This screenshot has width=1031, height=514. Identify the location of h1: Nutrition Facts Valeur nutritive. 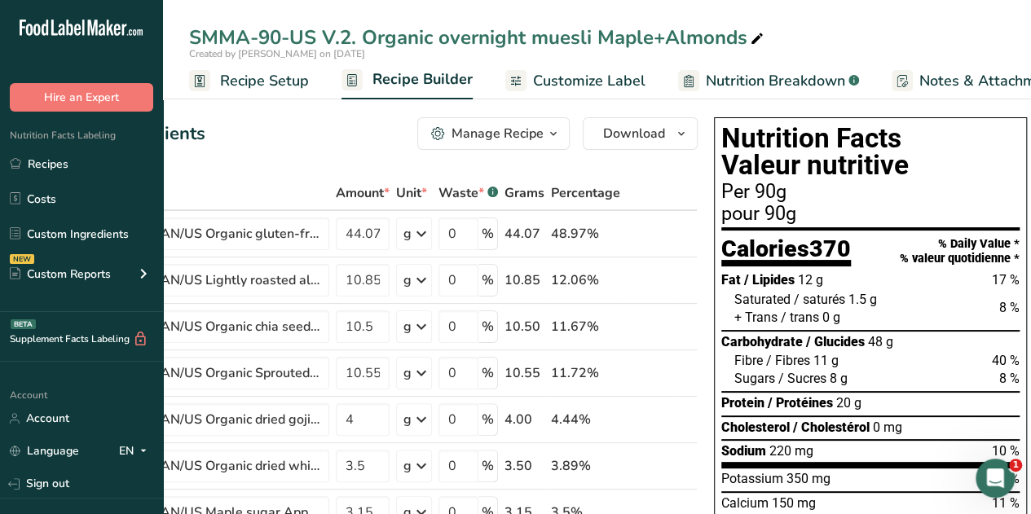
(870, 152).